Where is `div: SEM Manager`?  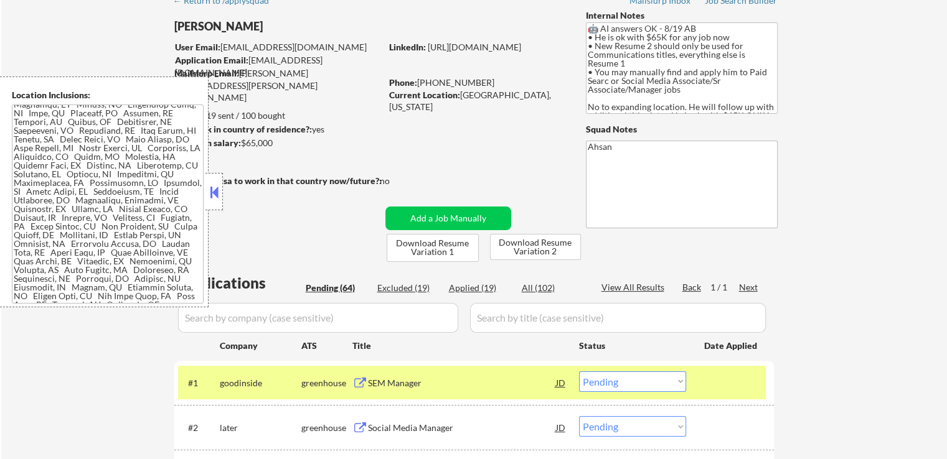 div: SEM Manager is located at coordinates (462, 383).